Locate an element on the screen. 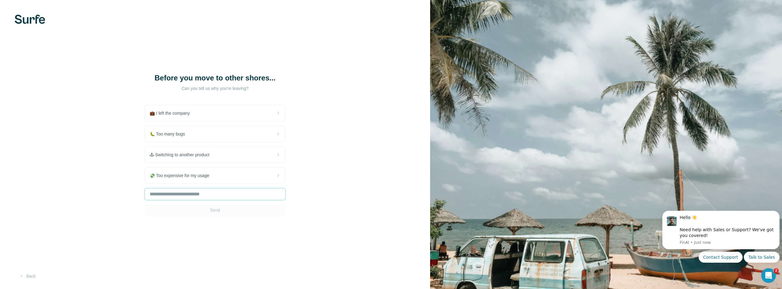 The width and height of the screenshot is (782, 289). div: Quick reply options is located at coordinates (61, 52).